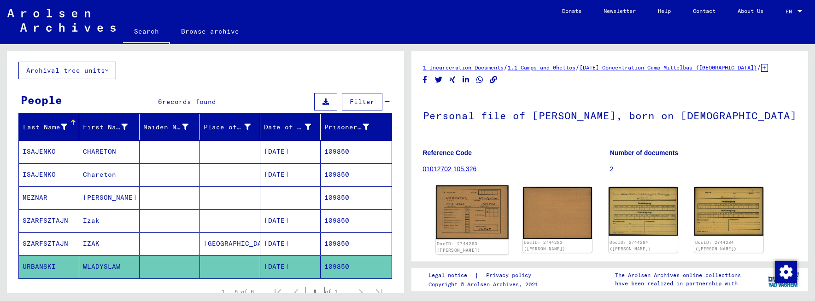  I want to click on button: Last page, so click(379, 292).